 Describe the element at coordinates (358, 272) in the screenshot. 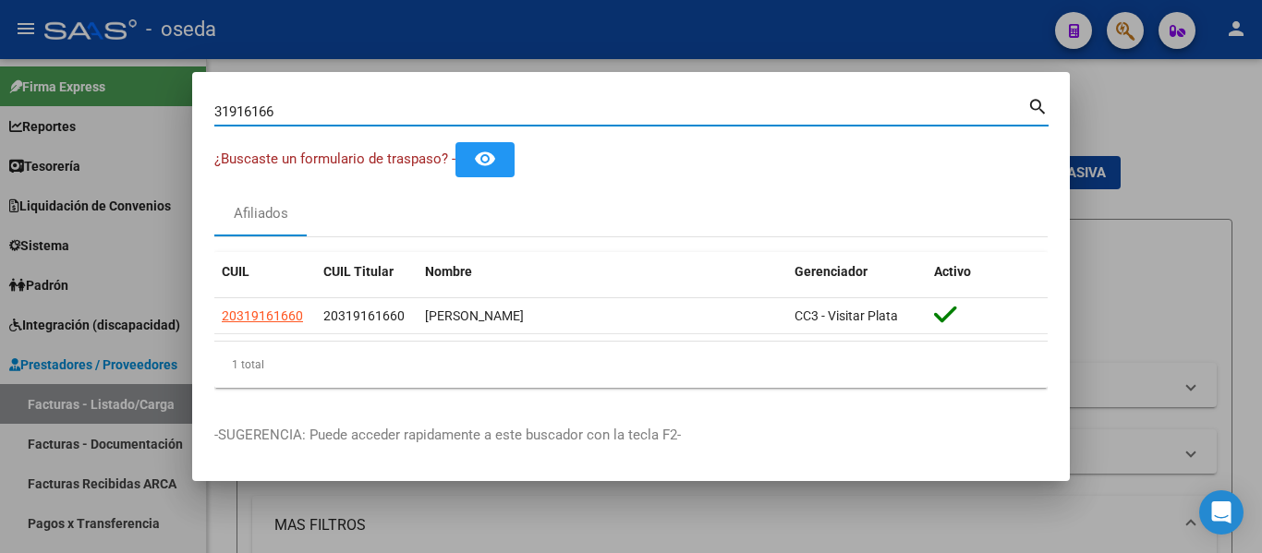

I see `span: CUIL Titular` at that location.